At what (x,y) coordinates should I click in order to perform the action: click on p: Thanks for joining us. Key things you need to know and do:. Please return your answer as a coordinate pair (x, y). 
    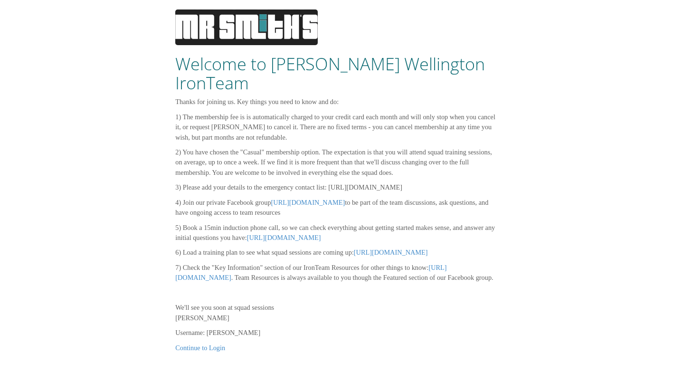
    Looking at the image, I should click on (336, 102).